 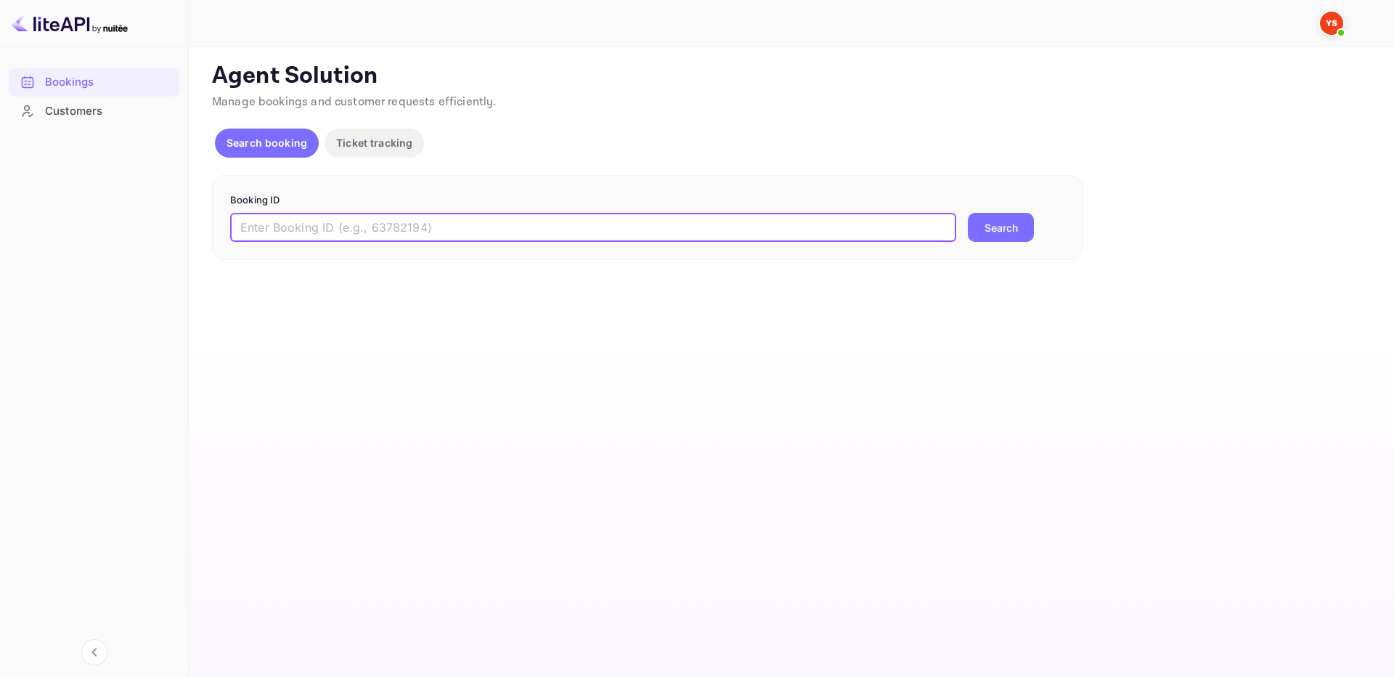 I want to click on a: Bookings, so click(x=94, y=81).